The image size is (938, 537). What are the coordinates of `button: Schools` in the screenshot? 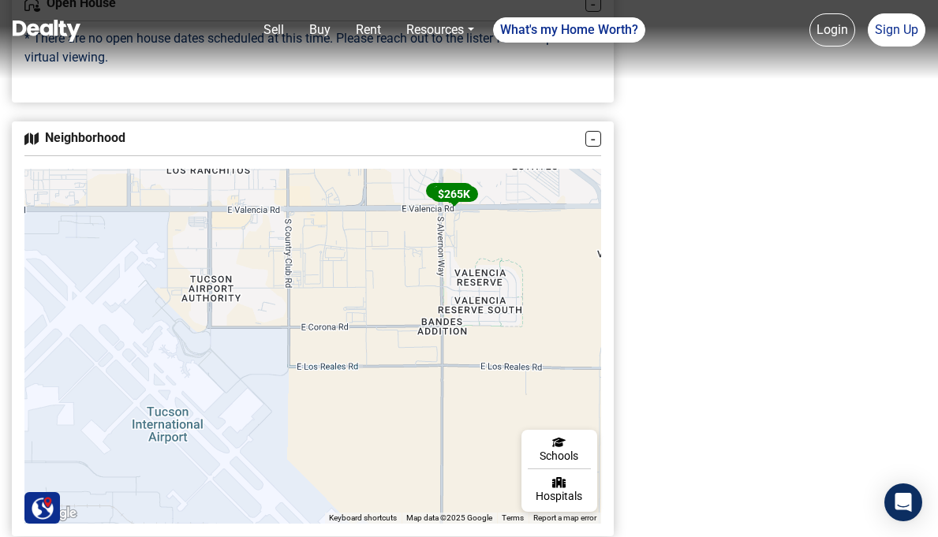 It's located at (559, 451).